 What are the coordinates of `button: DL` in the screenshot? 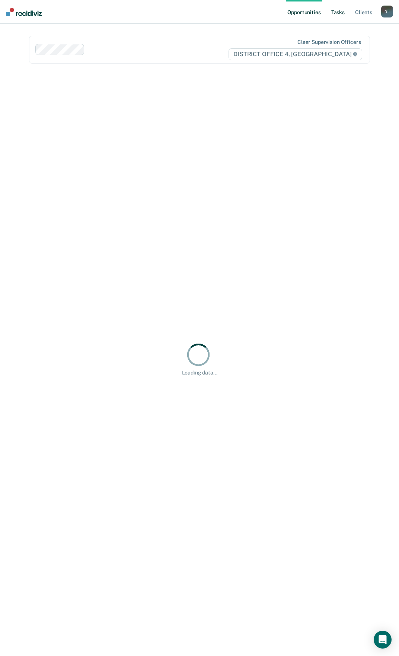 It's located at (387, 12).